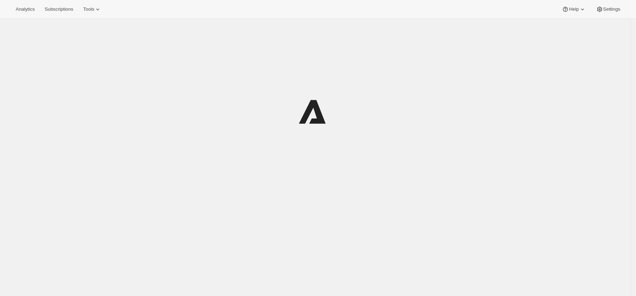  I want to click on span: Analytics, so click(25, 9).